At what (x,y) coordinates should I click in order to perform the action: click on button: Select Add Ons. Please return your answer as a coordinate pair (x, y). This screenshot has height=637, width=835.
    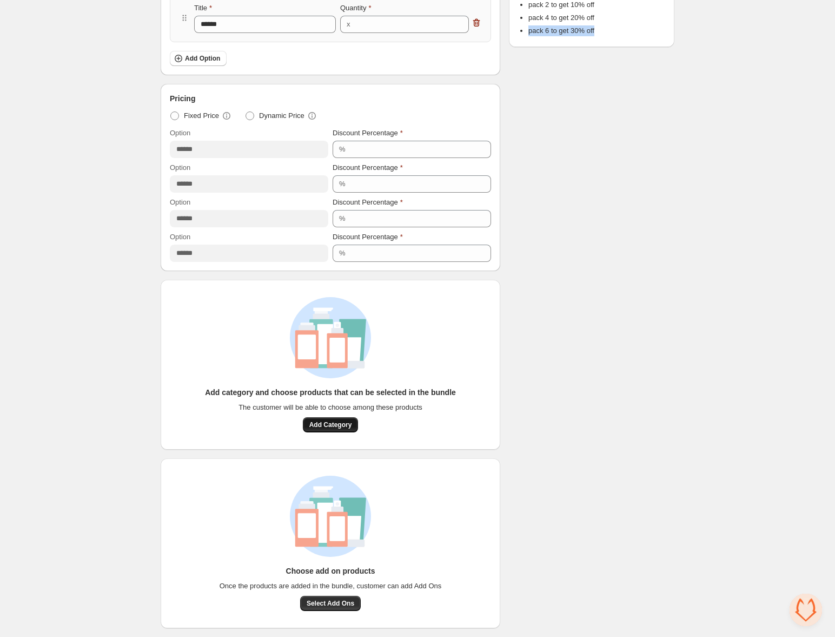
    Looking at the image, I should click on (330, 603).